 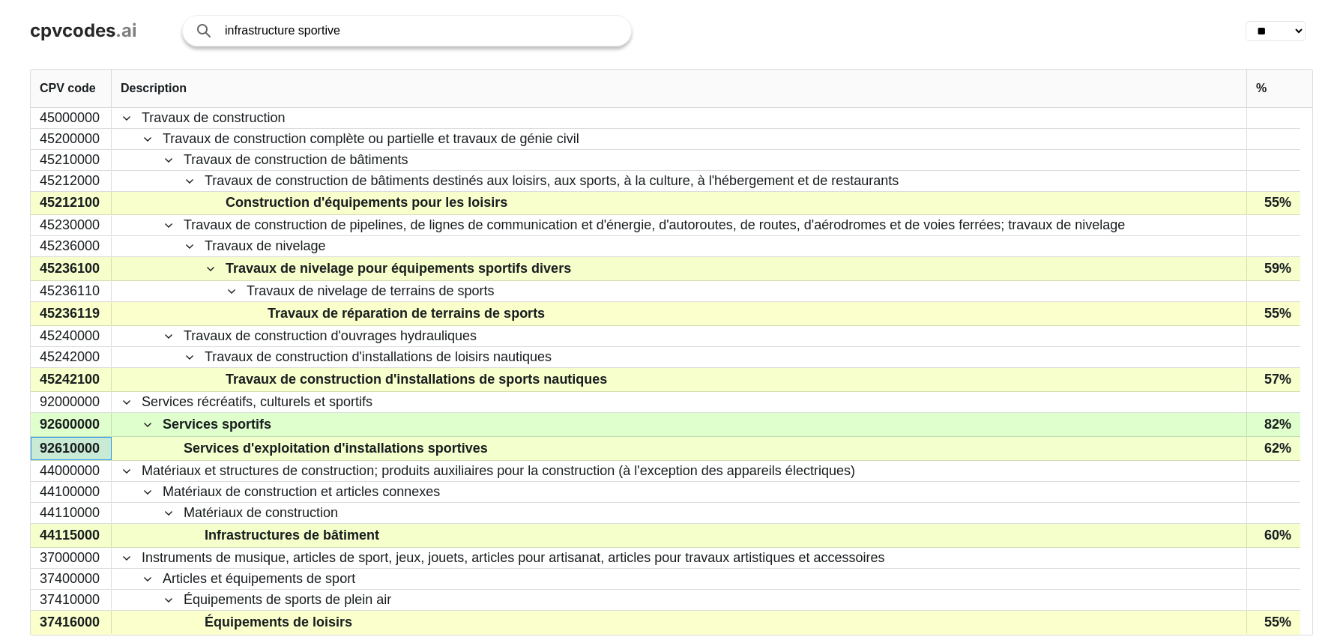 I want to click on div: 45236000, so click(x=71, y=246).